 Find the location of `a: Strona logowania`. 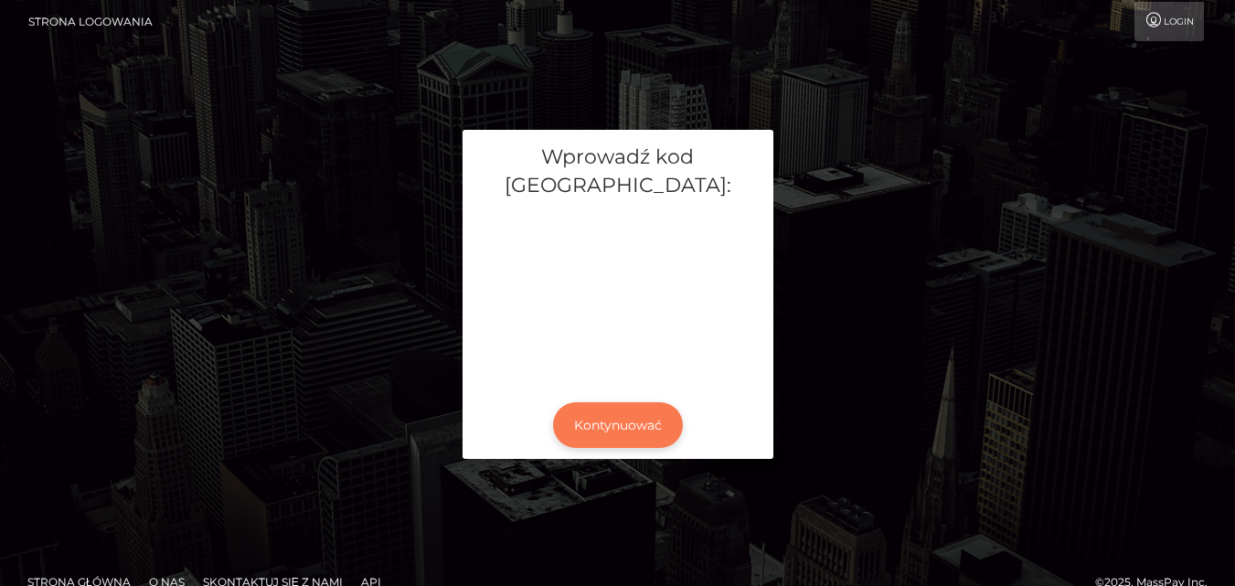

a: Strona logowania is located at coordinates (90, 21).